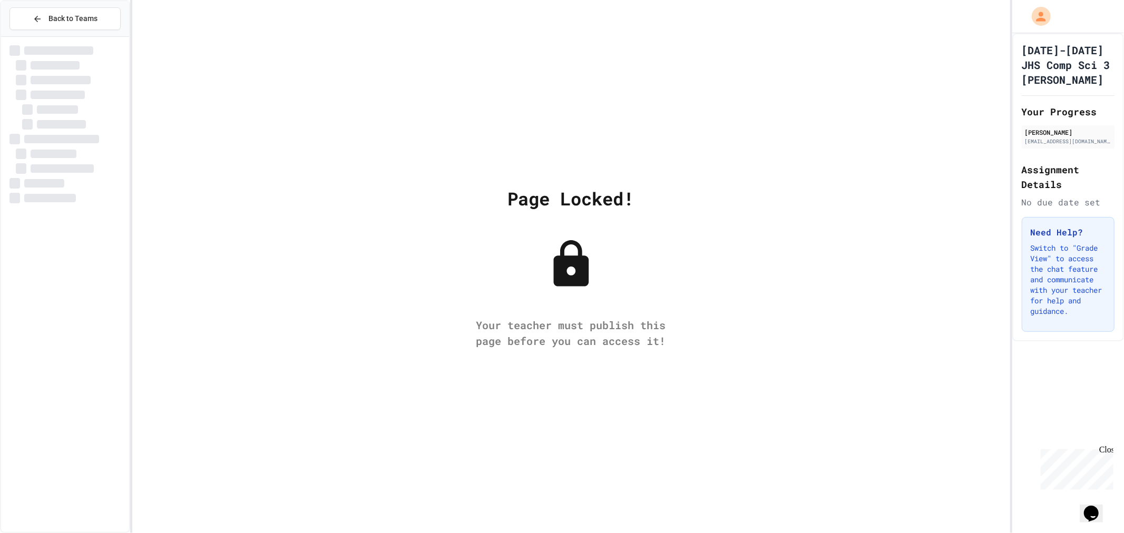 Image resolution: width=1124 pixels, height=533 pixels. Describe the element at coordinates (1068, 232) in the screenshot. I see `h3: Need Help?` at that location.